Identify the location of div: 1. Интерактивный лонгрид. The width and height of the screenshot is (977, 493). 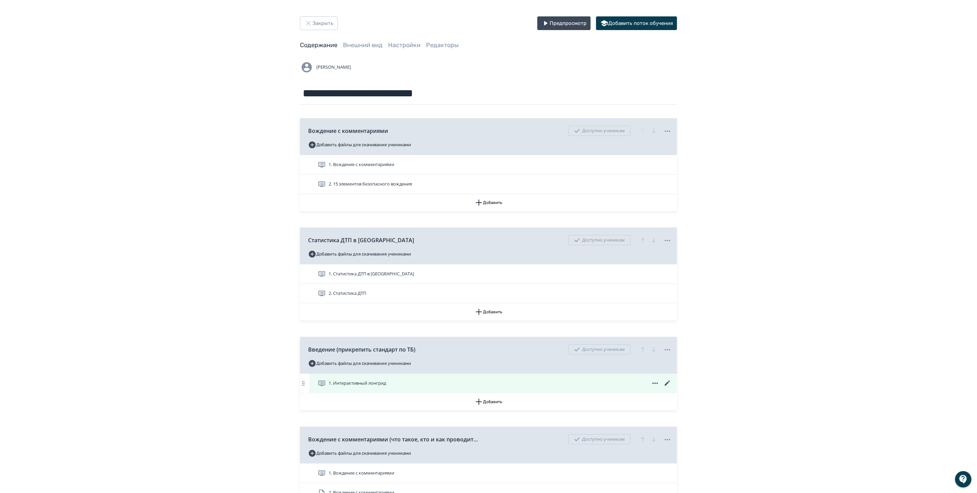
(488, 383).